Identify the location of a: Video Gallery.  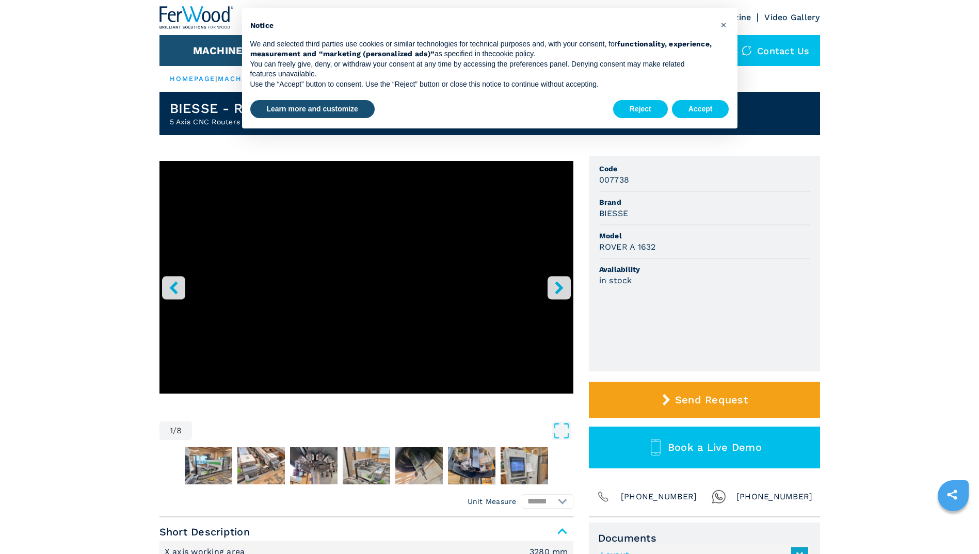
(792, 17).